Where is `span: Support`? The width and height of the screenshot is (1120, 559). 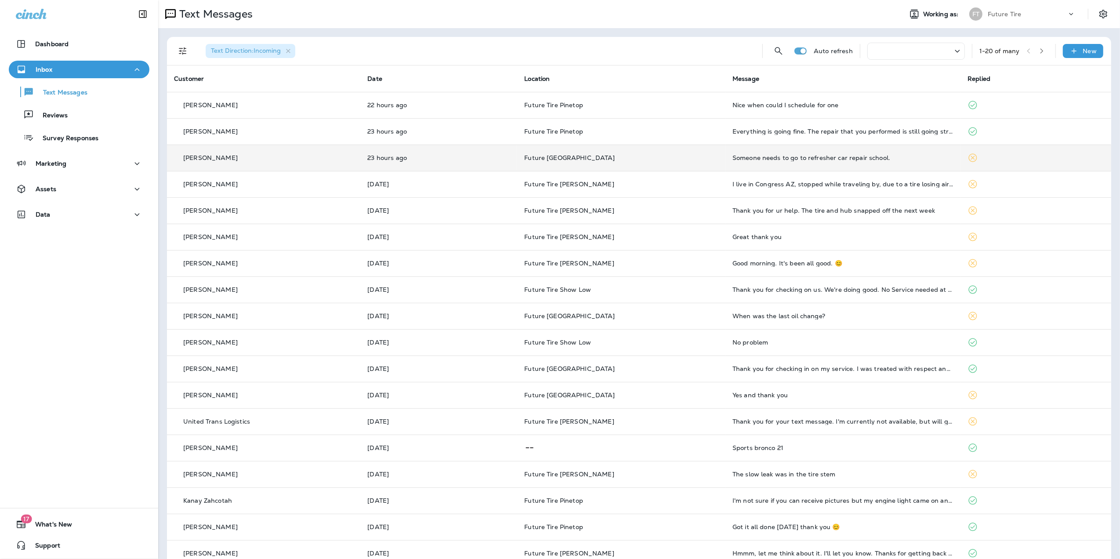 span: Support is located at coordinates (43, 547).